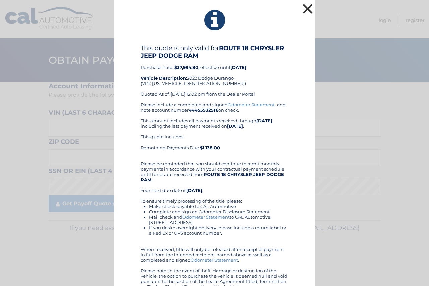  What do you see at coordinates (214, 52) in the screenshot?
I see `h4: This quote is only valid for` at bounding box center [214, 52].